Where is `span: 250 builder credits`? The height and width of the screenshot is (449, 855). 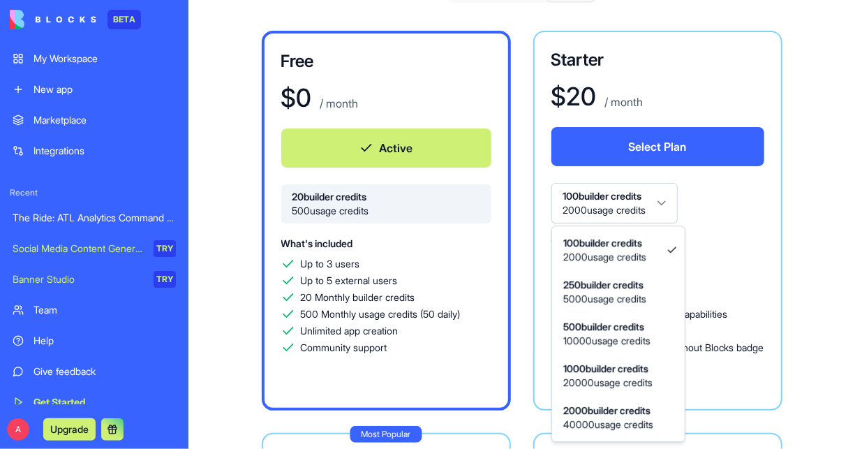 span: 250 builder credits is located at coordinates (604, 285).